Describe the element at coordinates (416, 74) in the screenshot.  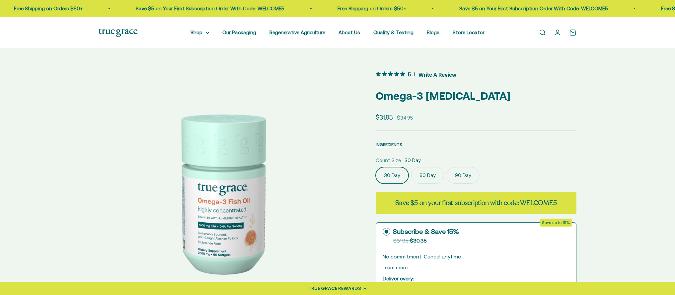
I see `button: 5 out 5 stars rating in total 16 reviews. Jump to reviews.` at that location.